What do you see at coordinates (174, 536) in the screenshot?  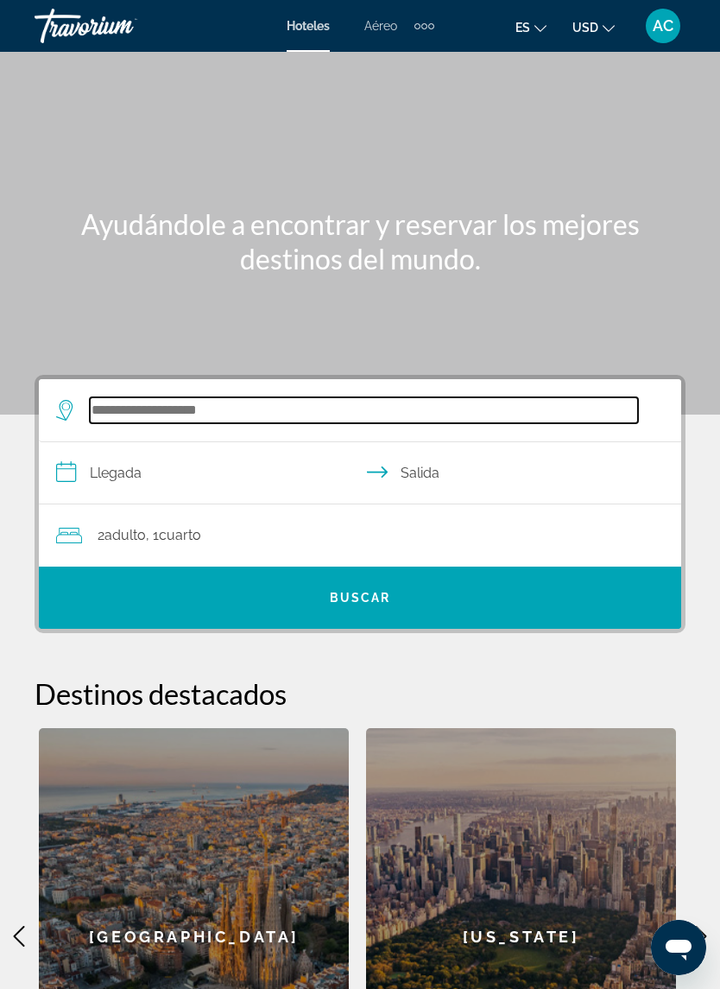 I see `span: , 1` at bounding box center [174, 536].